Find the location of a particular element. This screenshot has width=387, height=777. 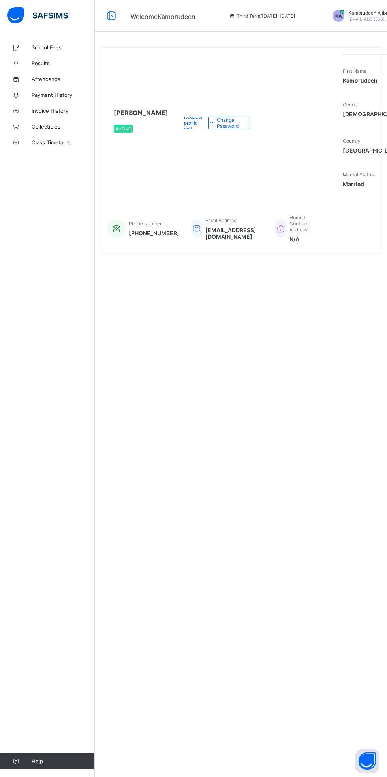

span: First Name is located at coordinates (355, 71).